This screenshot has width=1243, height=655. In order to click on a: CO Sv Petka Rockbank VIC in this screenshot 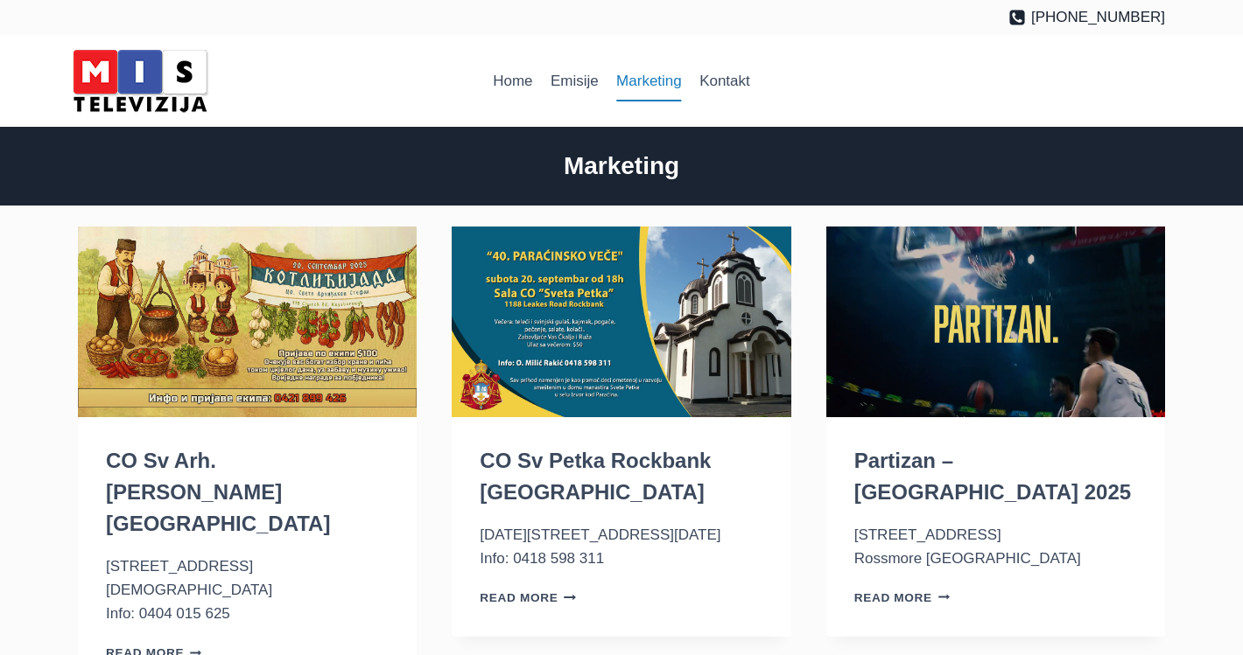, I will do `click(620, 322)`.